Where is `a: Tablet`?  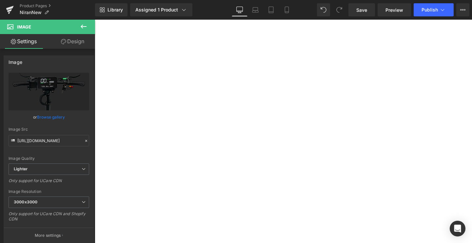 a: Tablet is located at coordinates (271, 10).